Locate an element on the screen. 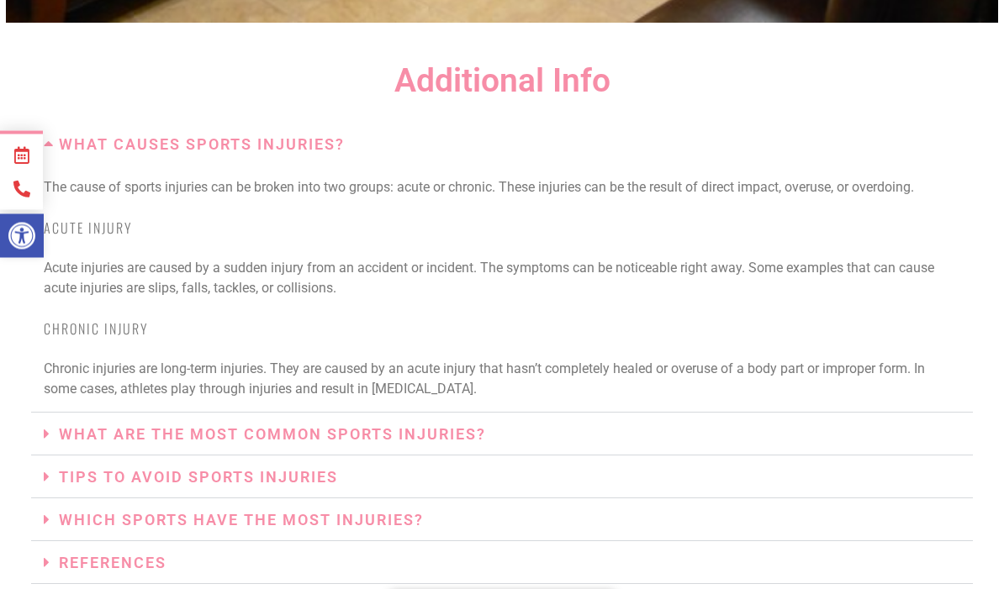 This screenshot has height=589, width=1004. a: Which Sports Have The Most Injuries? is located at coordinates (241, 520).